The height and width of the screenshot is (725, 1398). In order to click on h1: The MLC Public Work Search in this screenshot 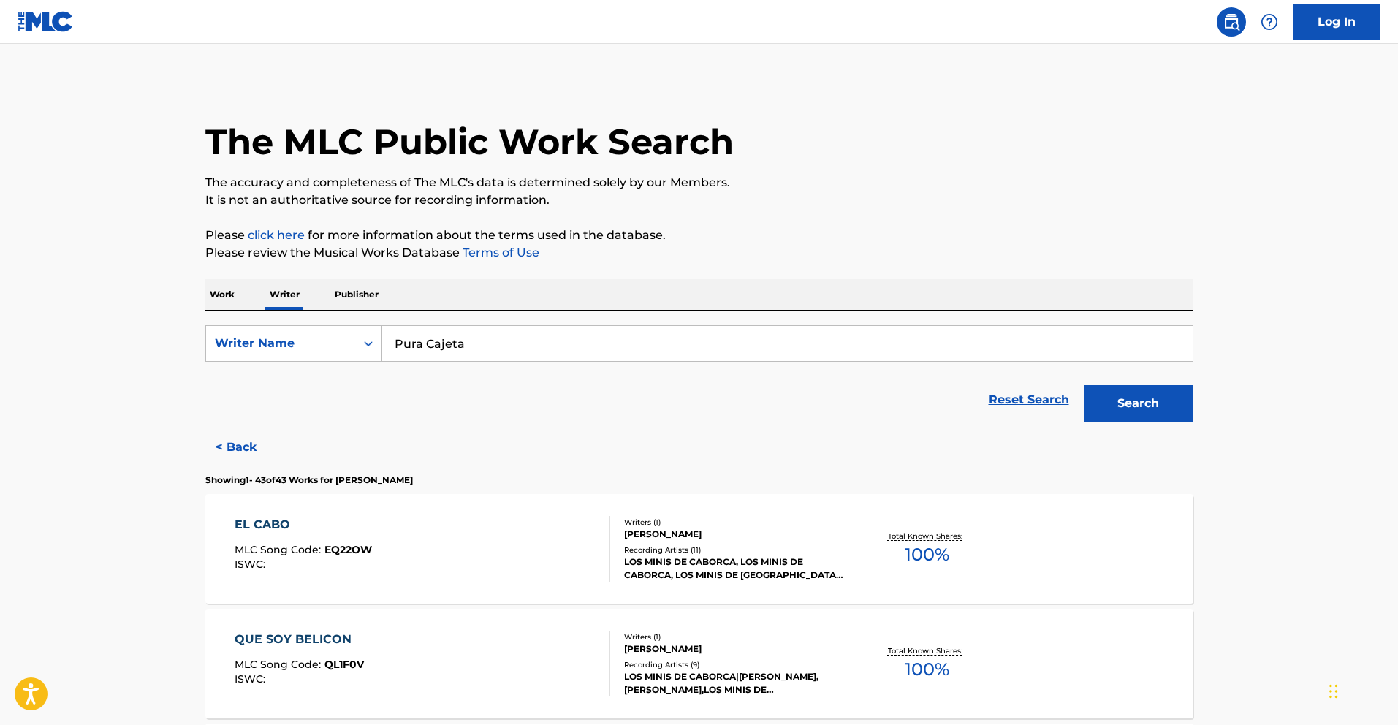, I will do `click(469, 142)`.